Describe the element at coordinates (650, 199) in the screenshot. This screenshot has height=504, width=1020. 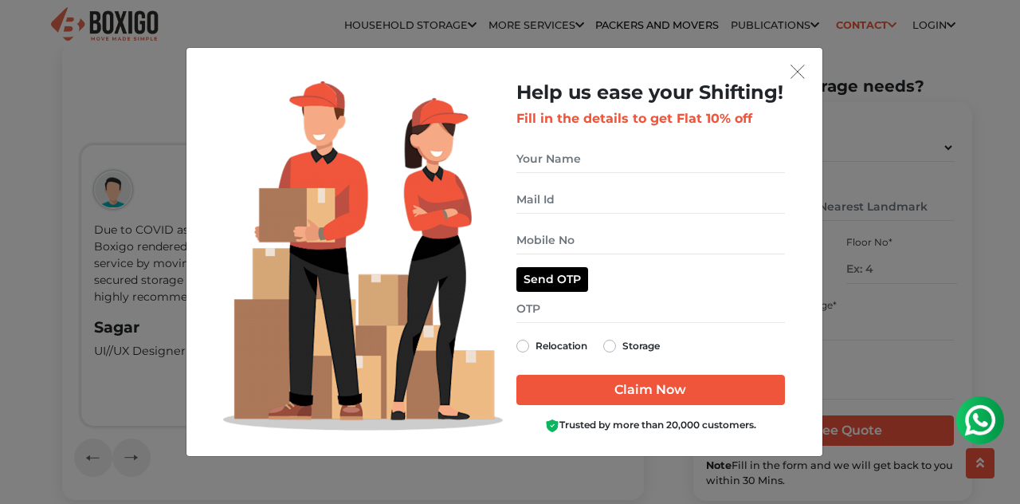
I see `input: Mail Id` at that location.